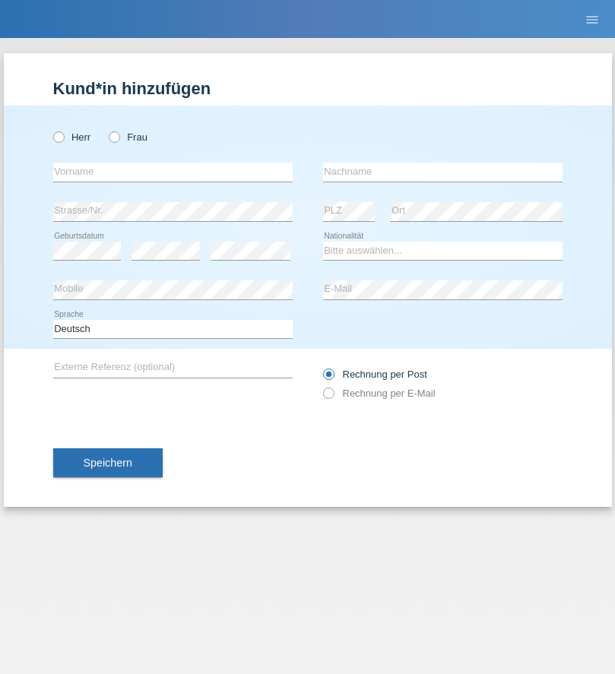 This screenshot has height=674, width=615. Describe the element at coordinates (128, 137) in the screenshot. I see `label: Frau` at that location.